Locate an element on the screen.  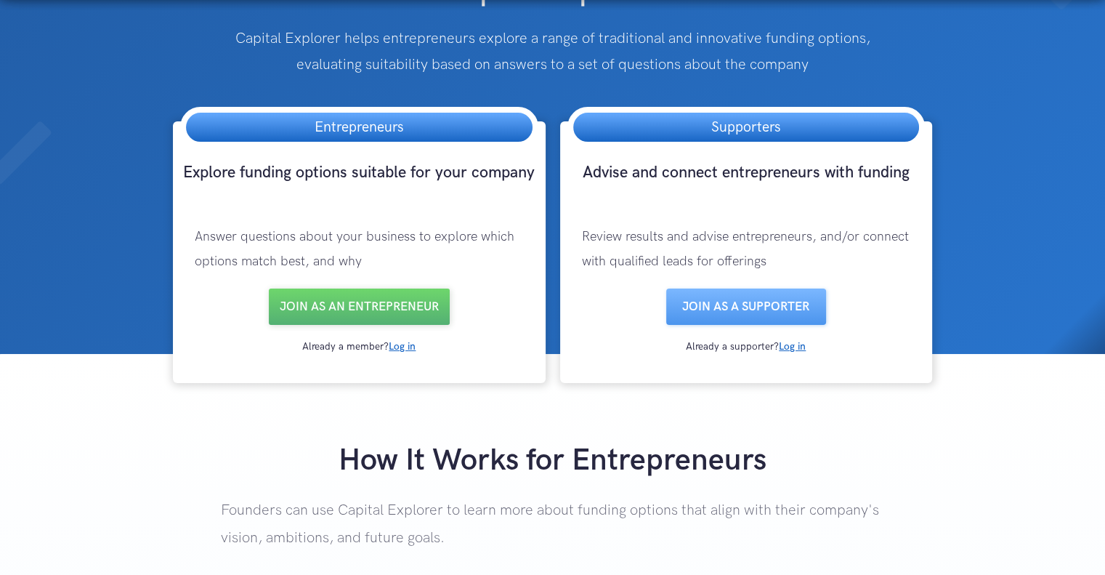
strong: How It Works for Entrepreneurs is located at coordinates (552, 460).